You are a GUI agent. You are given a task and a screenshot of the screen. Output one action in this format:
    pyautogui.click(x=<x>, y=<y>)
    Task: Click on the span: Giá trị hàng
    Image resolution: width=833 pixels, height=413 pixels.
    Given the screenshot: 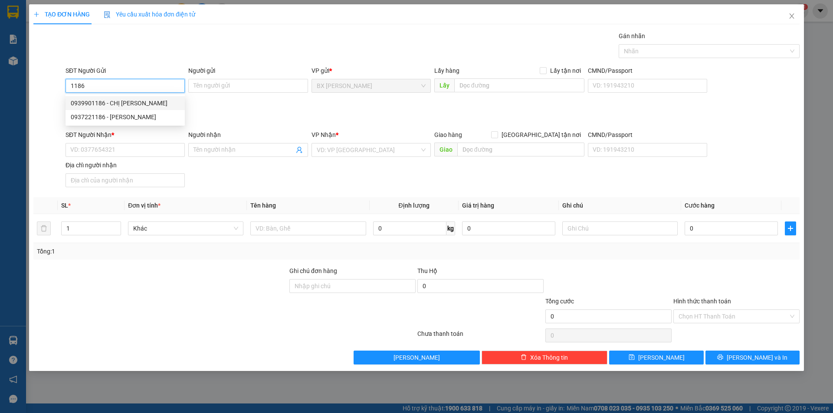 What is the action you would take?
    pyautogui.click(x=478, y=206)
    